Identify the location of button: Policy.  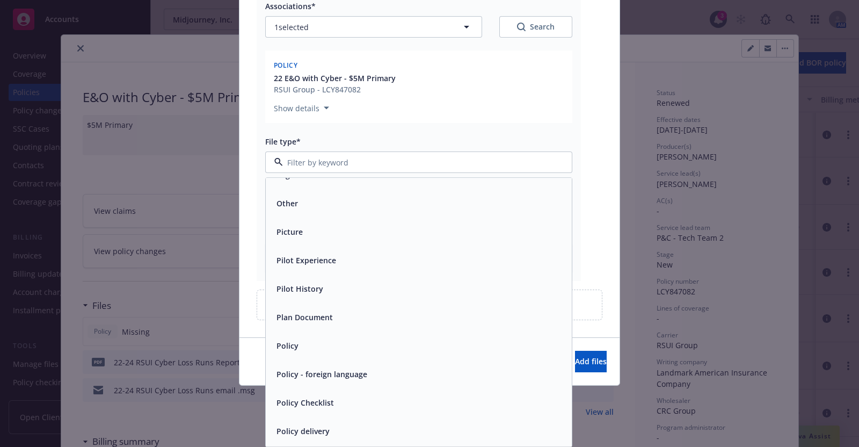
(287, 346).